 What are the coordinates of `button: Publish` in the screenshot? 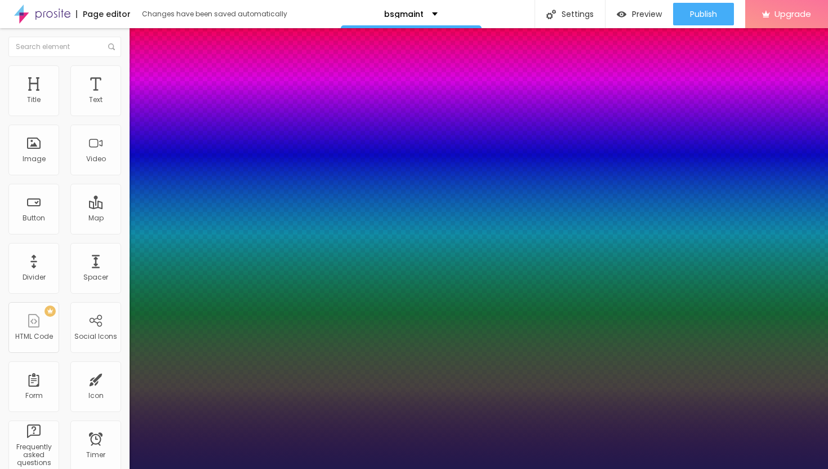 It's located at (703, 14).